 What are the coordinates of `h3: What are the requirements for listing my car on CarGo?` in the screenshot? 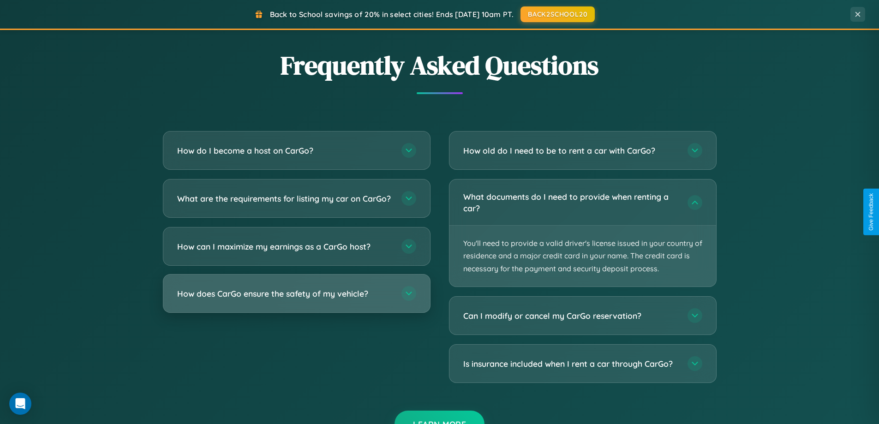 It's located at (285, 198).